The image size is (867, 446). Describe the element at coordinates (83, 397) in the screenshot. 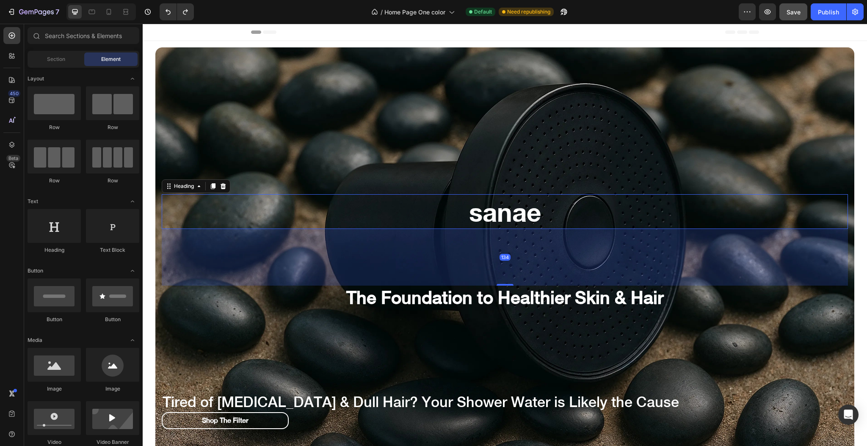

I see `a: Shop The Filter` at that location.